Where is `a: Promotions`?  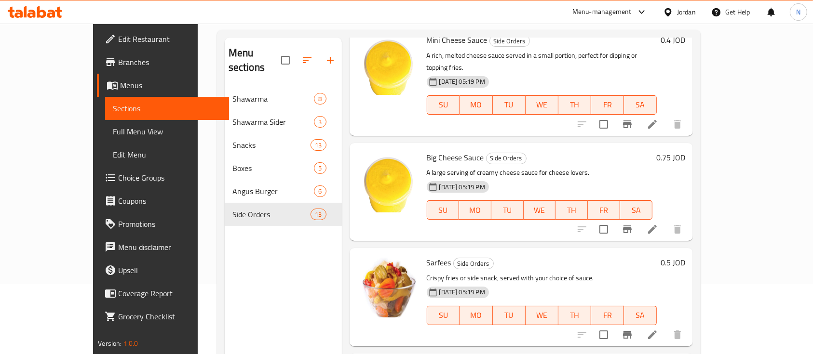
a: Promotions is located at coordinates (163, 224).